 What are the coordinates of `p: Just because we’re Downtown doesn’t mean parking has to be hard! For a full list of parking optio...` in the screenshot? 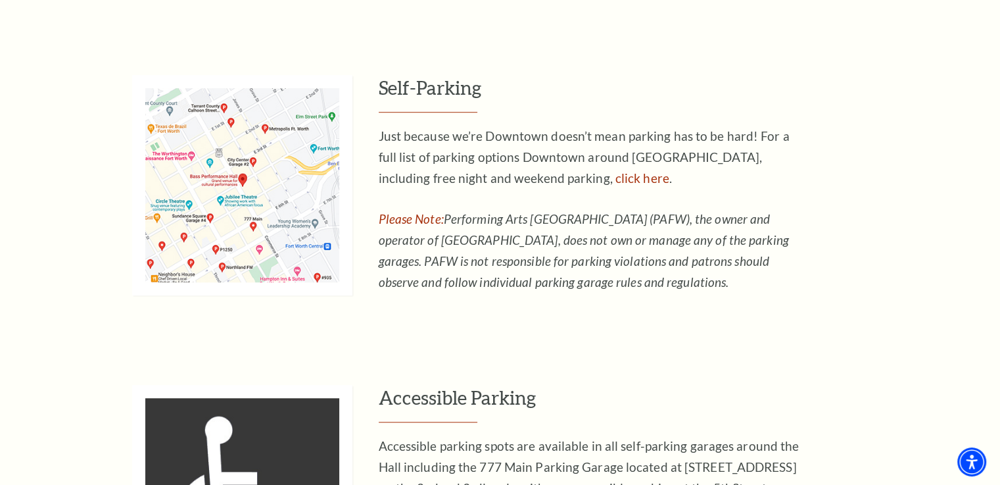 It's located at (593, 157).